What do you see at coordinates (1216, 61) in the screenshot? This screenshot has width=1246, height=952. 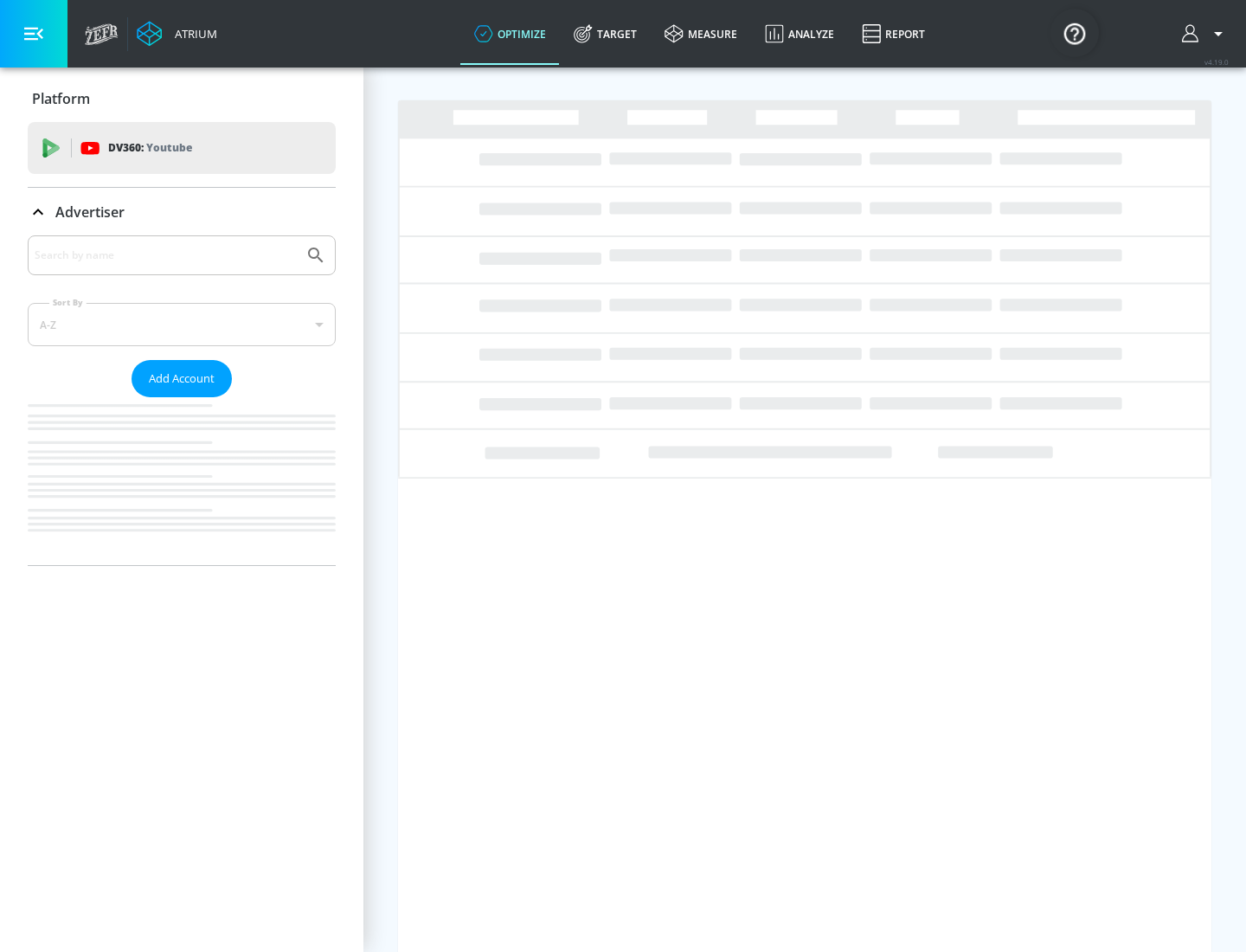 I see `span: v 4.19.0` at bounding box center [1216, 61].